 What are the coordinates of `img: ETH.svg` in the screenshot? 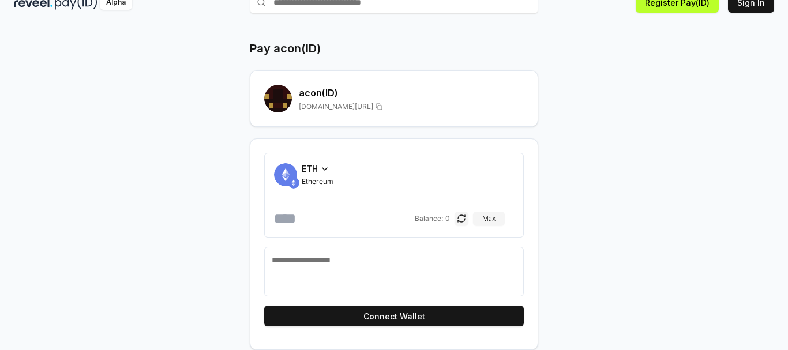 It's located at (294, 183).